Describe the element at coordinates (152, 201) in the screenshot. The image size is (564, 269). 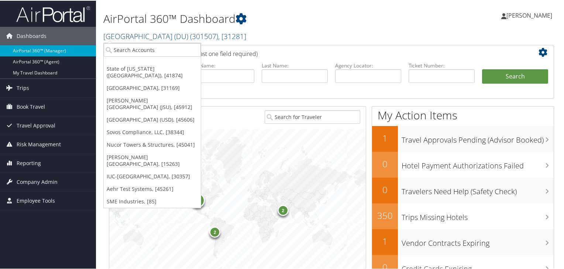
I see `a: SME Industries, [85]` at that location.